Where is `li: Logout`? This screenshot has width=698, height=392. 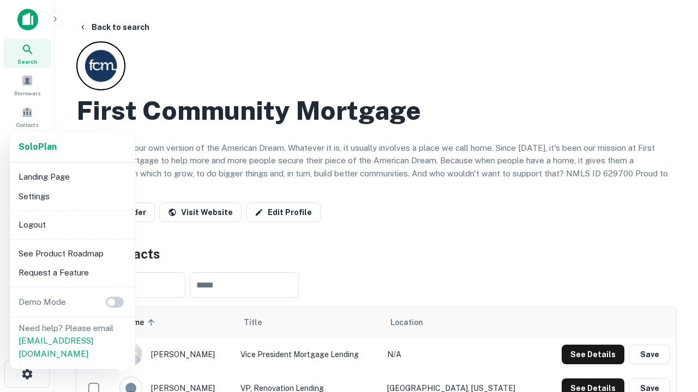
li: Logout is located at coordinates (72, 225).